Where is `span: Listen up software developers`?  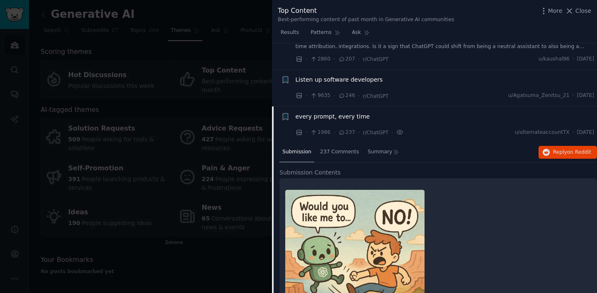 span: Listen up software developers is located at coordinates (339, 80).